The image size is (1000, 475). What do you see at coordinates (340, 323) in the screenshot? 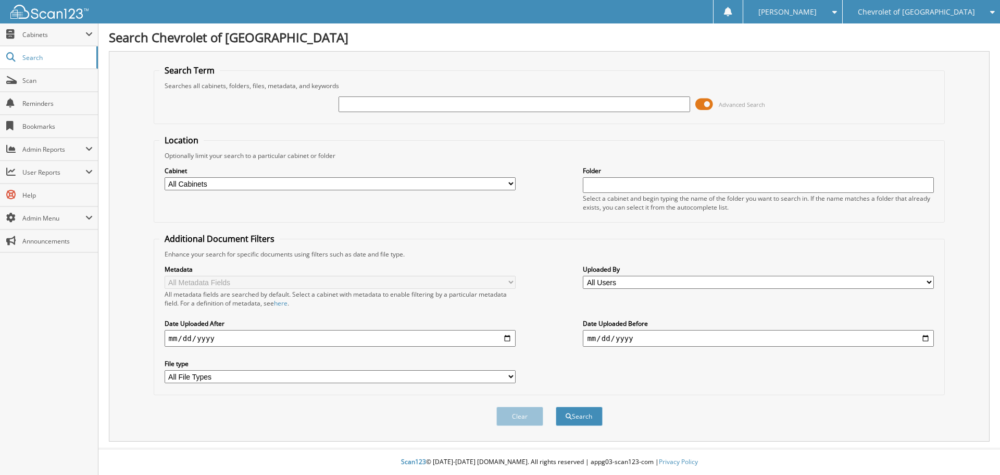
I see `label: Date Uploaded After` at bounding box center [340, 323].